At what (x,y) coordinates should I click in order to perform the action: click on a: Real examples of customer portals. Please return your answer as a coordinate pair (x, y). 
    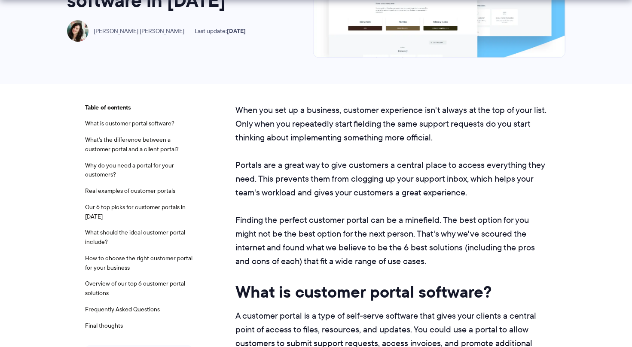
    Looking at the image, I should click on (130, 191).